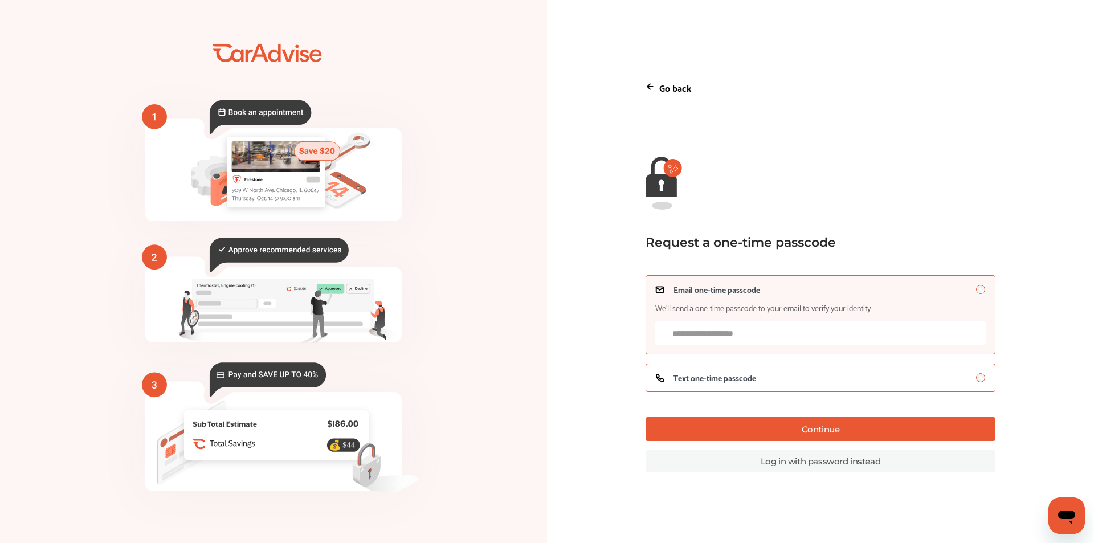 The height and width of the screenshot is (543, 1094). What do you see at coordinates (821, 461) in the screenshot?
I see `a: Log in with password instead` at bounding box center [821, 461].